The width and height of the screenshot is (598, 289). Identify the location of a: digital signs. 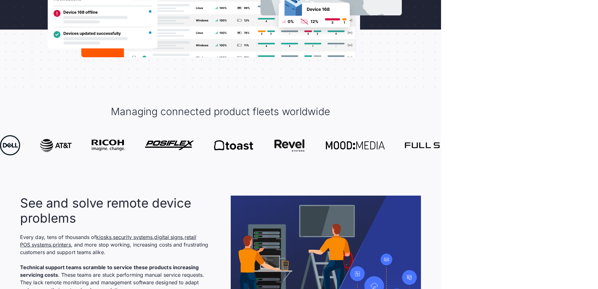
(168, 237).